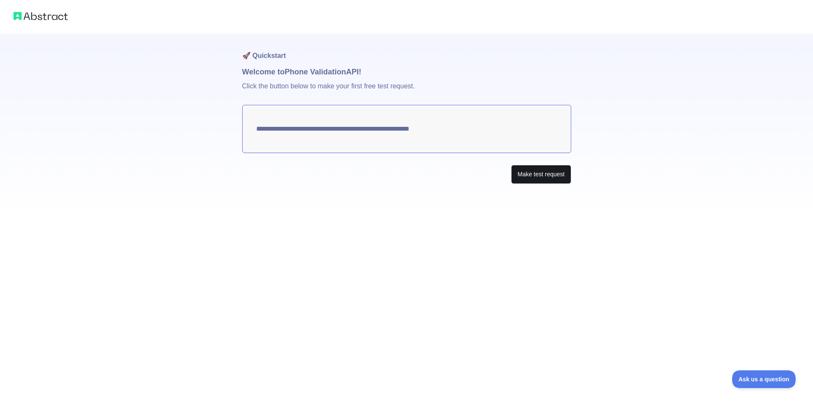 This screenshot has width=813, height=405. I want to click on h1: Welcome to Phone Validation API!, so click(406, 72).